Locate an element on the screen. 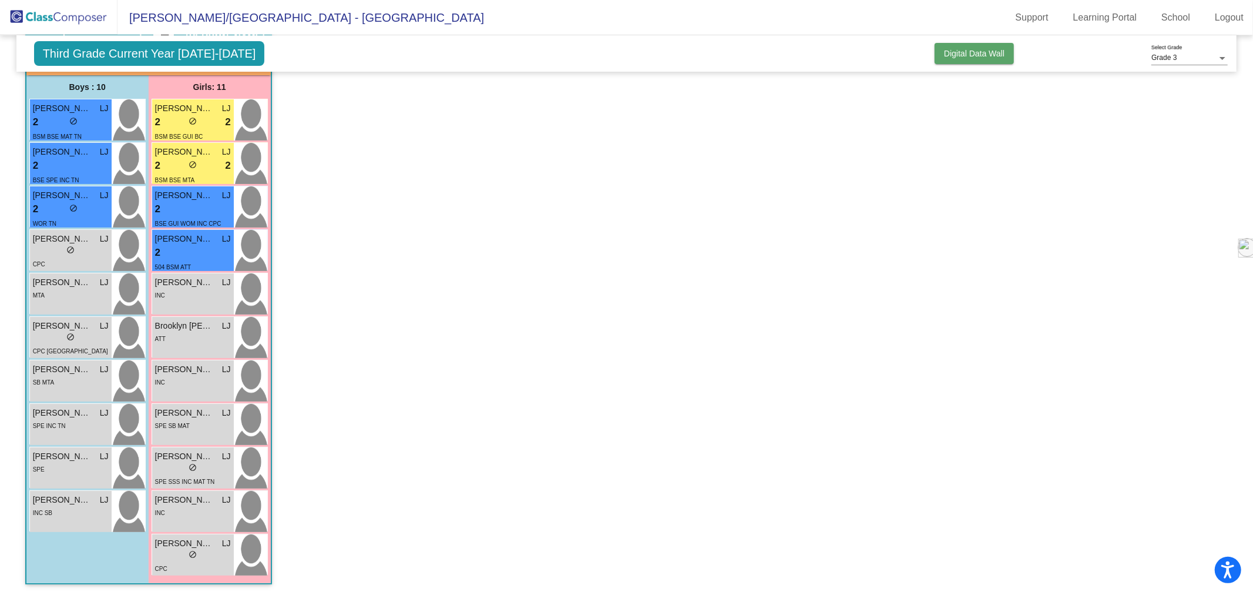  span: SPE INC TN is located at coordinates (49, 425).